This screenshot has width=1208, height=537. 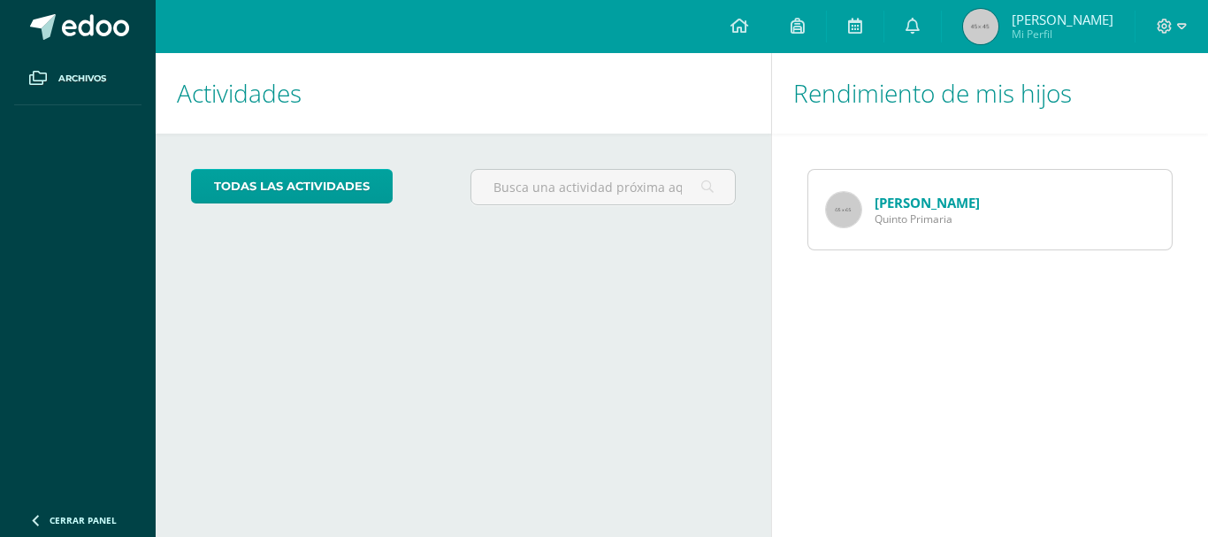 What do you see at coordinates (78, 79) in the screenshot?
I see `a: Archivos` at bounding box center [78, 79].